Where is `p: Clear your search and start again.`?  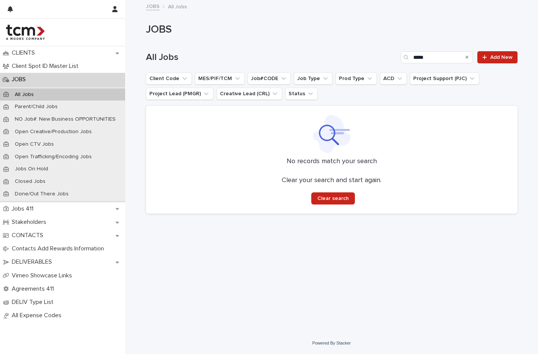 p: Clear your search and start again. is located at coordinates (332, 181).